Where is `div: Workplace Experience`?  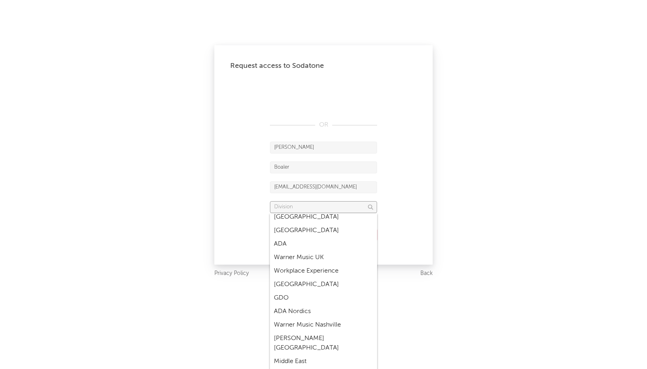 div: Workplace Experience is located at coordinates (324, 271).